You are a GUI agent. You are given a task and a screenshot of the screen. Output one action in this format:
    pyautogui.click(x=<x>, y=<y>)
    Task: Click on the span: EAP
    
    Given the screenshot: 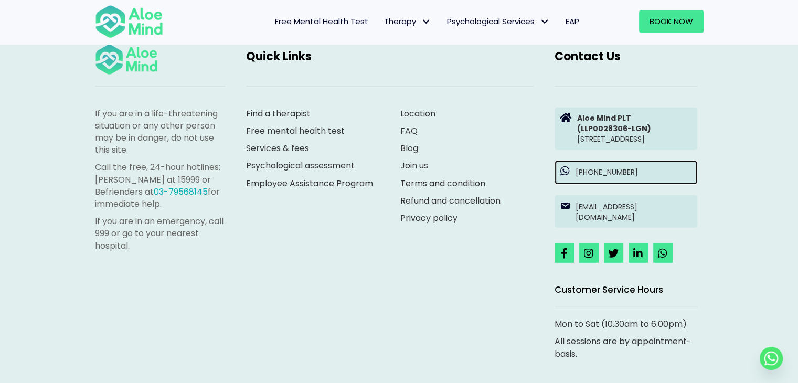 What is the action you would take?
    pyautogui.click(x=572, y=21)
    